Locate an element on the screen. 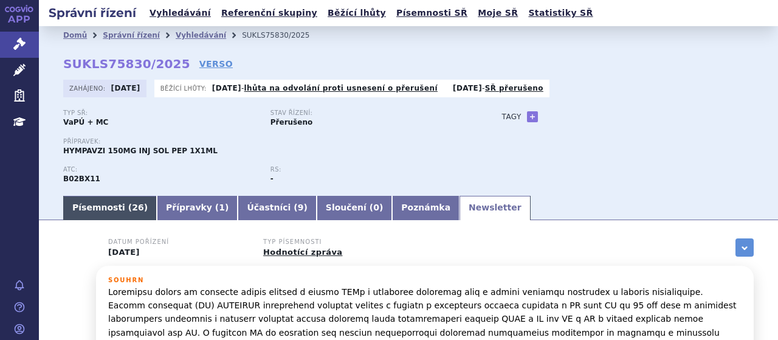  a: Písemnosti SŘ is located at coordinates (431, 13).